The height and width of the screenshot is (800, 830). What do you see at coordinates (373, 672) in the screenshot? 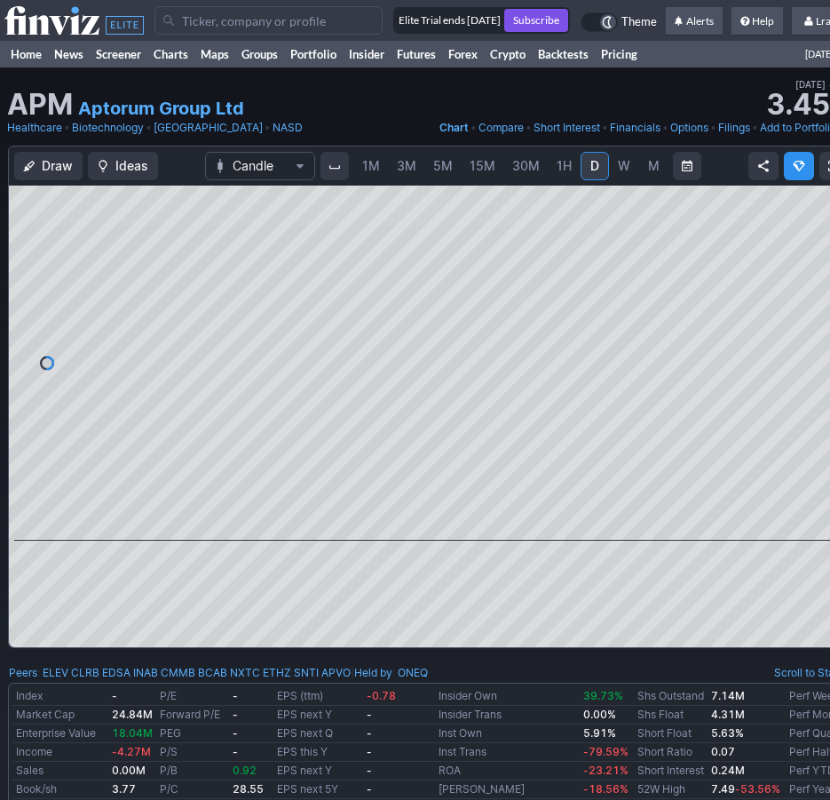
I see `a: Held by` at bounding box center [373, 672].